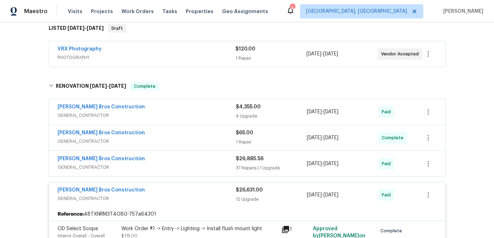 This screenshot has width=494, height=238. Describe the element at coordinates (75, 11) in the screenshot. I see `span: Visits` at that location.